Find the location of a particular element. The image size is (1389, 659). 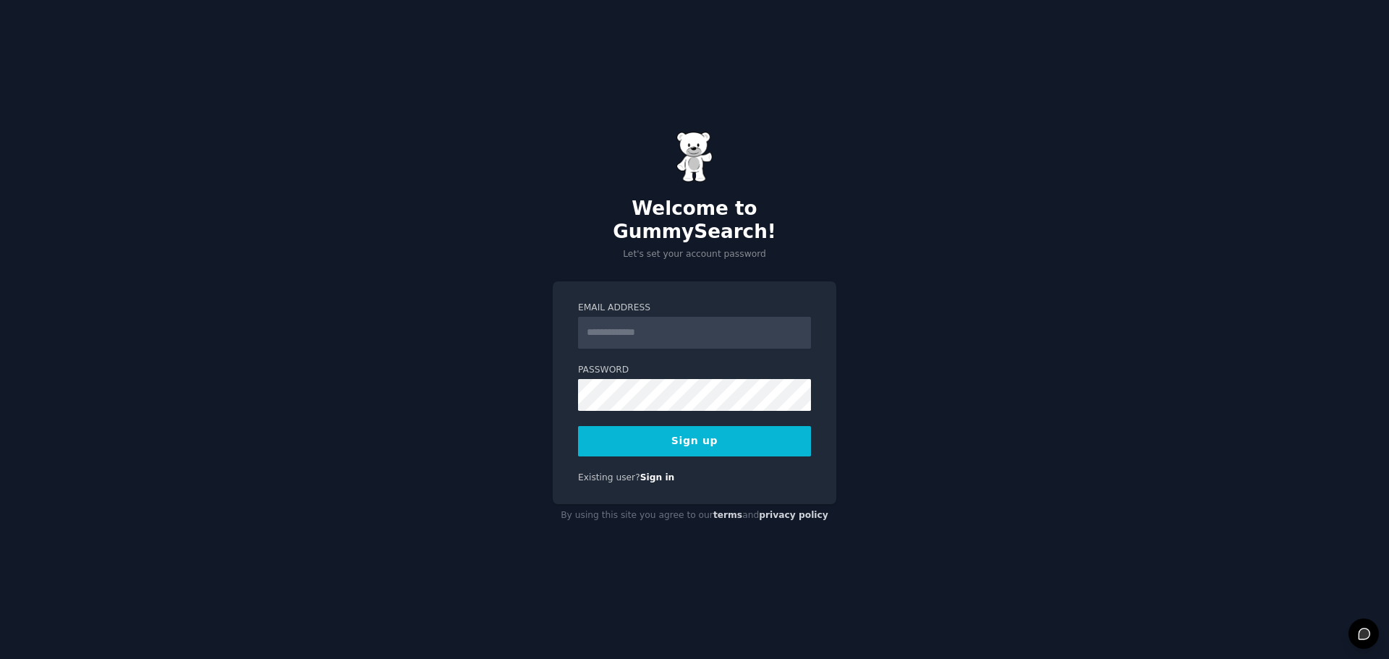

label: Email Address is located at coordinates (694, 308).